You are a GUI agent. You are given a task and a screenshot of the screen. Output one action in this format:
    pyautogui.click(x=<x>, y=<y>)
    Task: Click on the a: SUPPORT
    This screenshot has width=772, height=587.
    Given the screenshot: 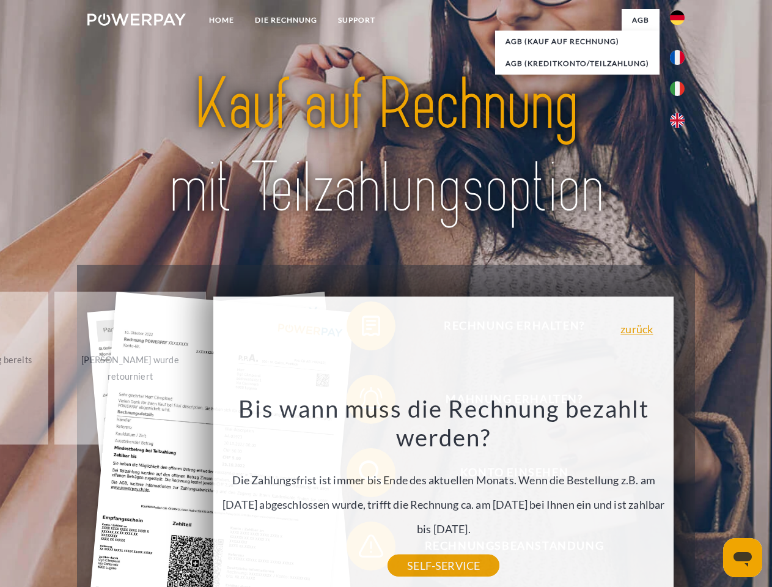 What is the action you would take?
    pyautogui.click(x=356, y=20)
    